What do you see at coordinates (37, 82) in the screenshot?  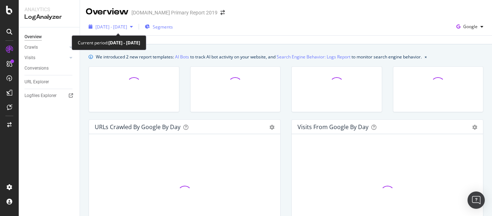 I see `div: URL Explorer` at bounding box center [37, 82].